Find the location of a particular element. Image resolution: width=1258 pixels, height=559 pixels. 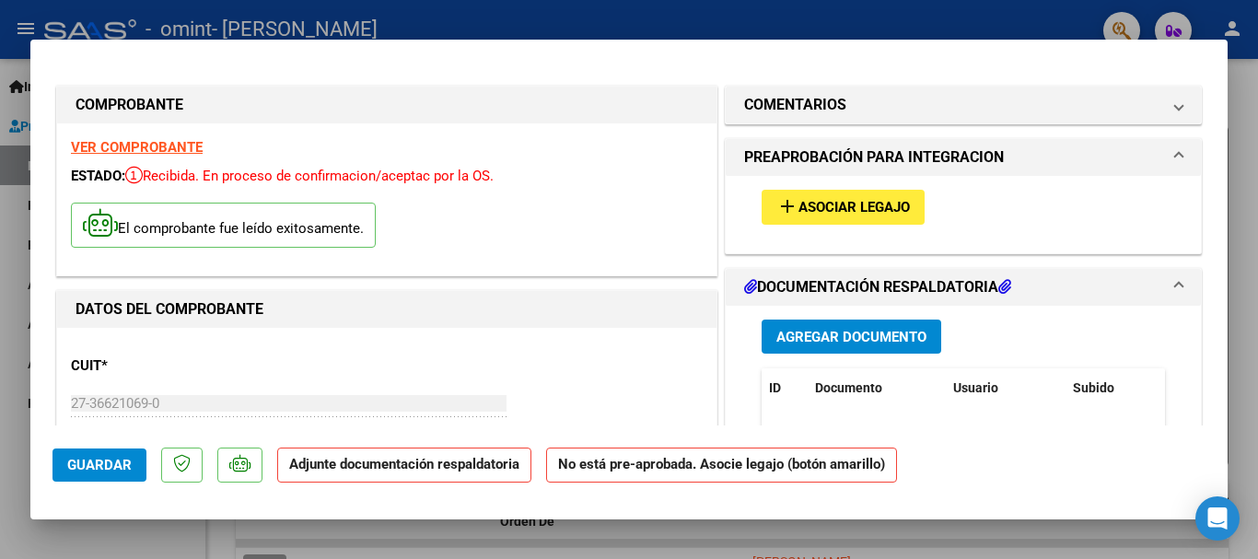

p: CUIT is located at coordinates (166, 365).